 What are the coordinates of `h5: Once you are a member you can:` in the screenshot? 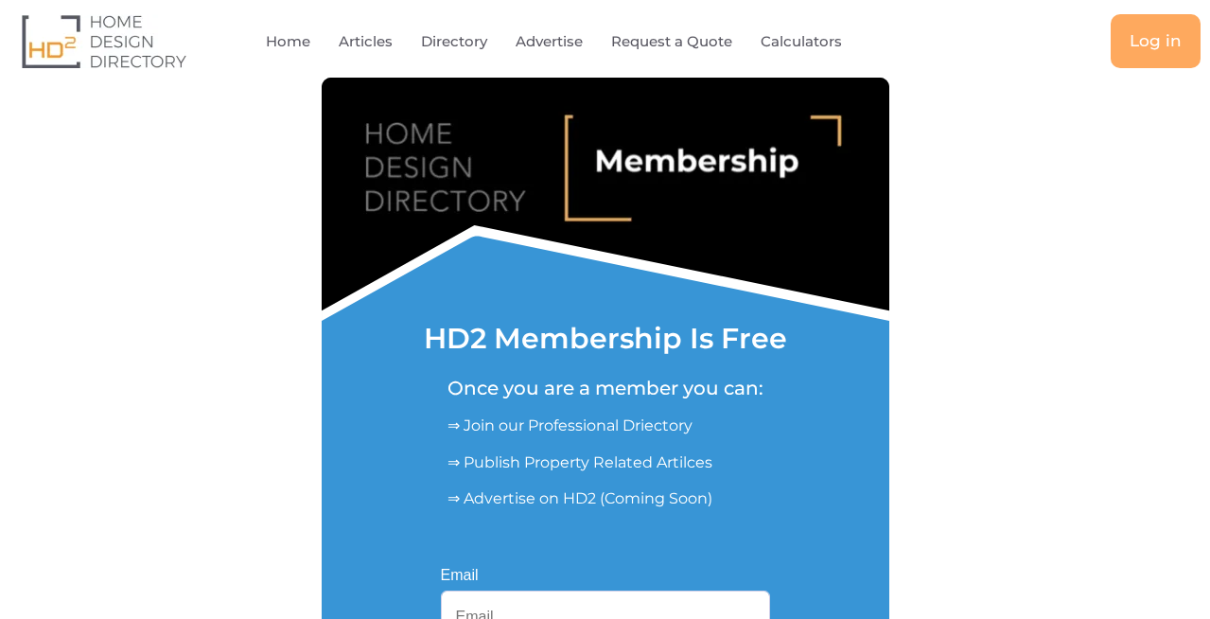 It's located at (605, 388).